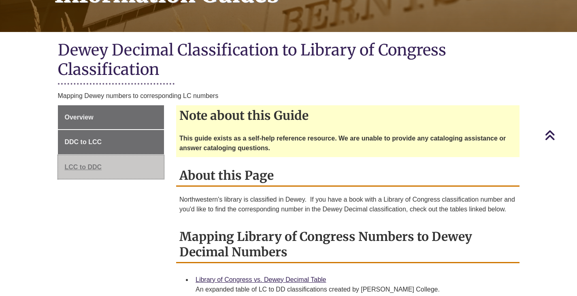  What do you see at coordinates (83, 142) in the screenshot?
I see `span: DDC to LCC` at bounding box center [83, 142].